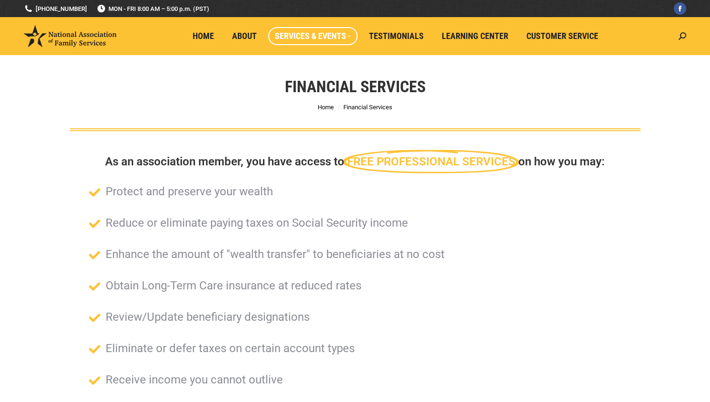 This screenshot has height=402, width=710. I want to click on span: Enhance the amount of "wealth transfer" to beneficiaries at no cost, so click(274, 254).